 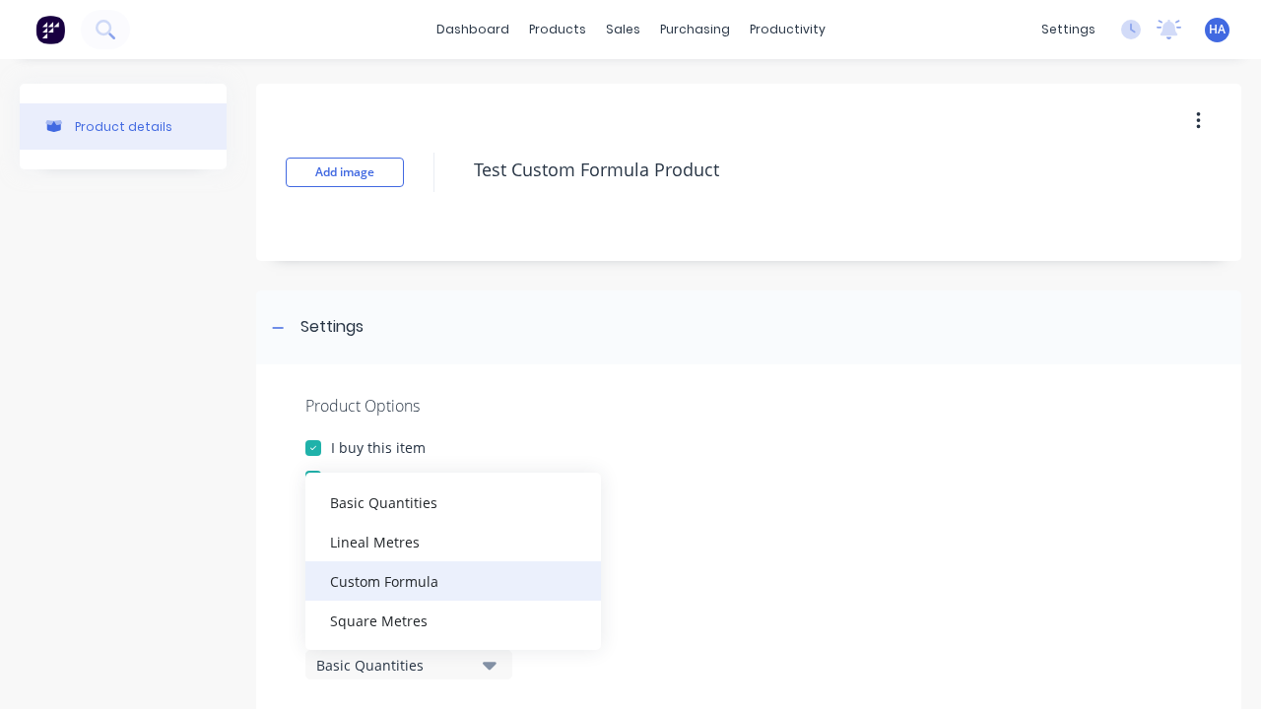 I want to click on div: settings, so click(x=1068, y=30).